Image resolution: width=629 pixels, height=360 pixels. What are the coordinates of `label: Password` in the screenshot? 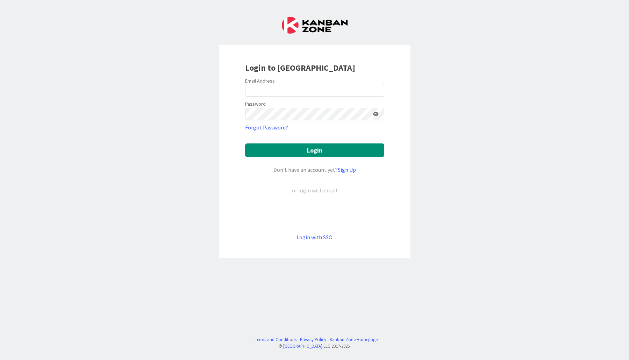 It's located at (255, 104).